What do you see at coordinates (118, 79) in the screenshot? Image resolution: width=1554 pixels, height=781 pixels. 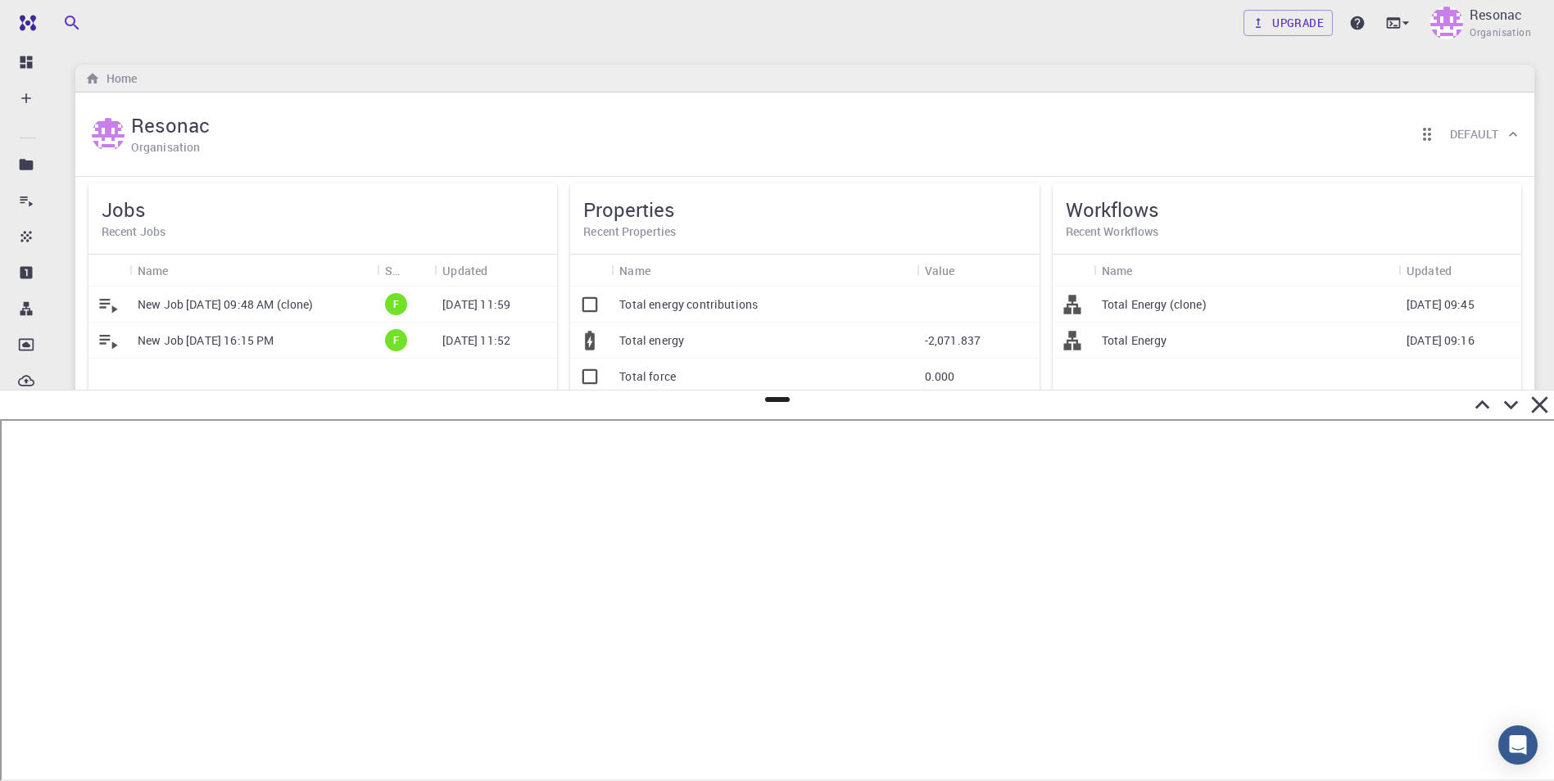 I see `h6: Home` at bounding box center [118, 79].